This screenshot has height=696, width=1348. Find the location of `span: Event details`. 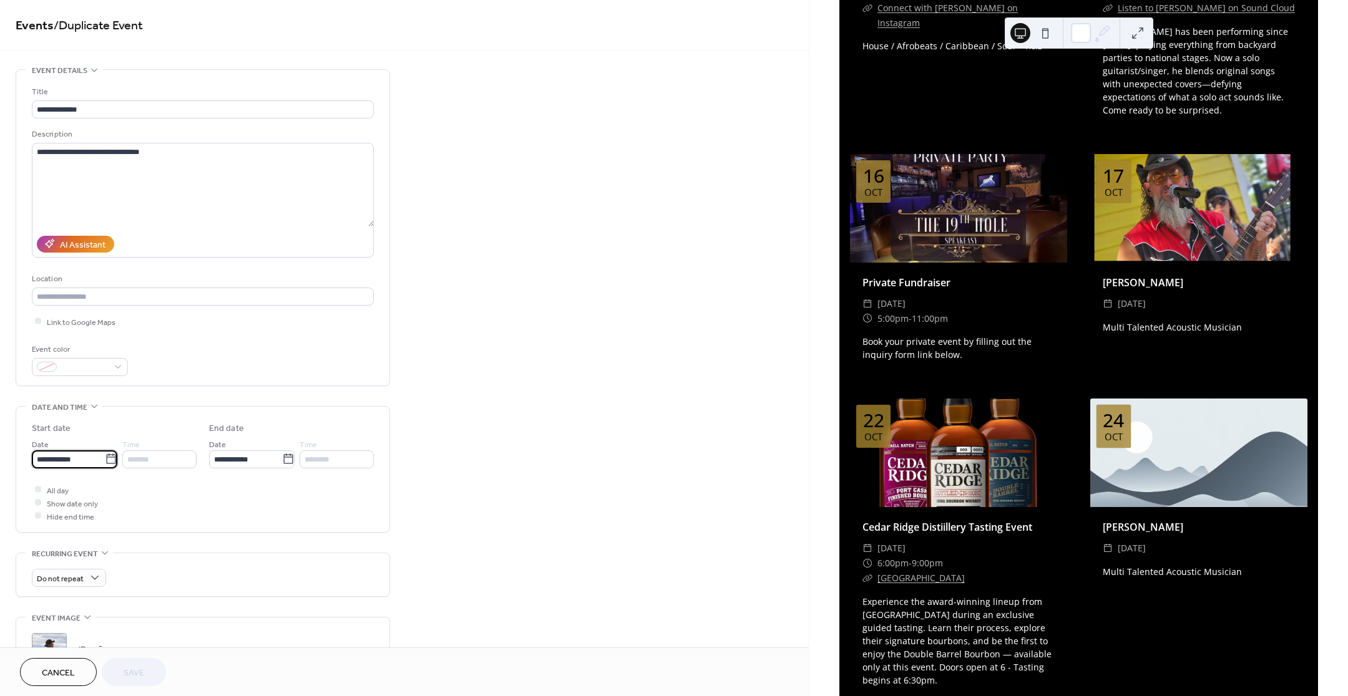

span: Event details is located at coordinates (59, 71).